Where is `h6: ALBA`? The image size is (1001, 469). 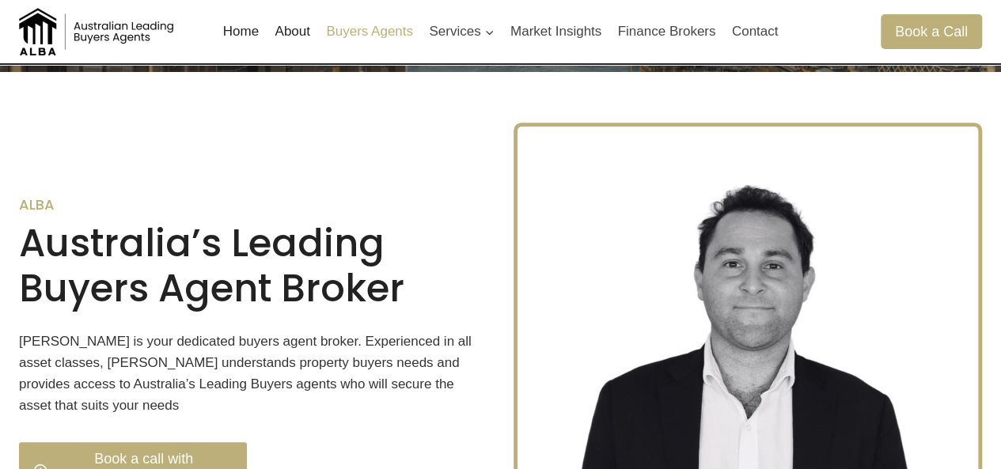 h6: ALBA is located at coordinates (253, 205).